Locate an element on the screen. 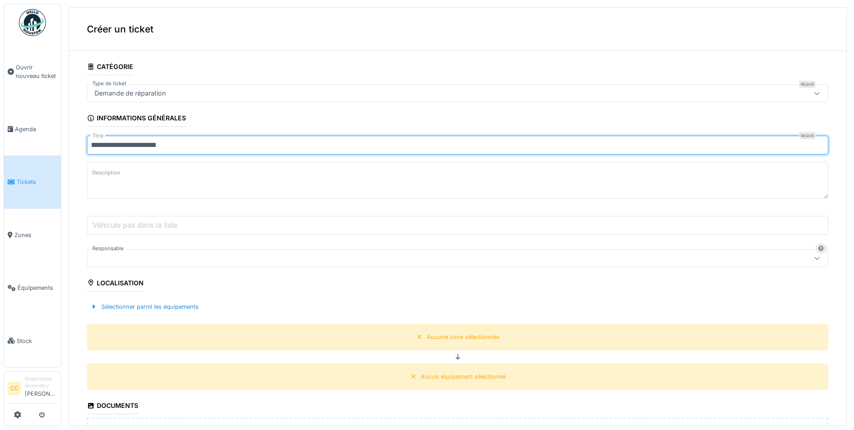 The height and width of the screenshot is (430, 854). a: Zones is located at coordinates (32, 235).